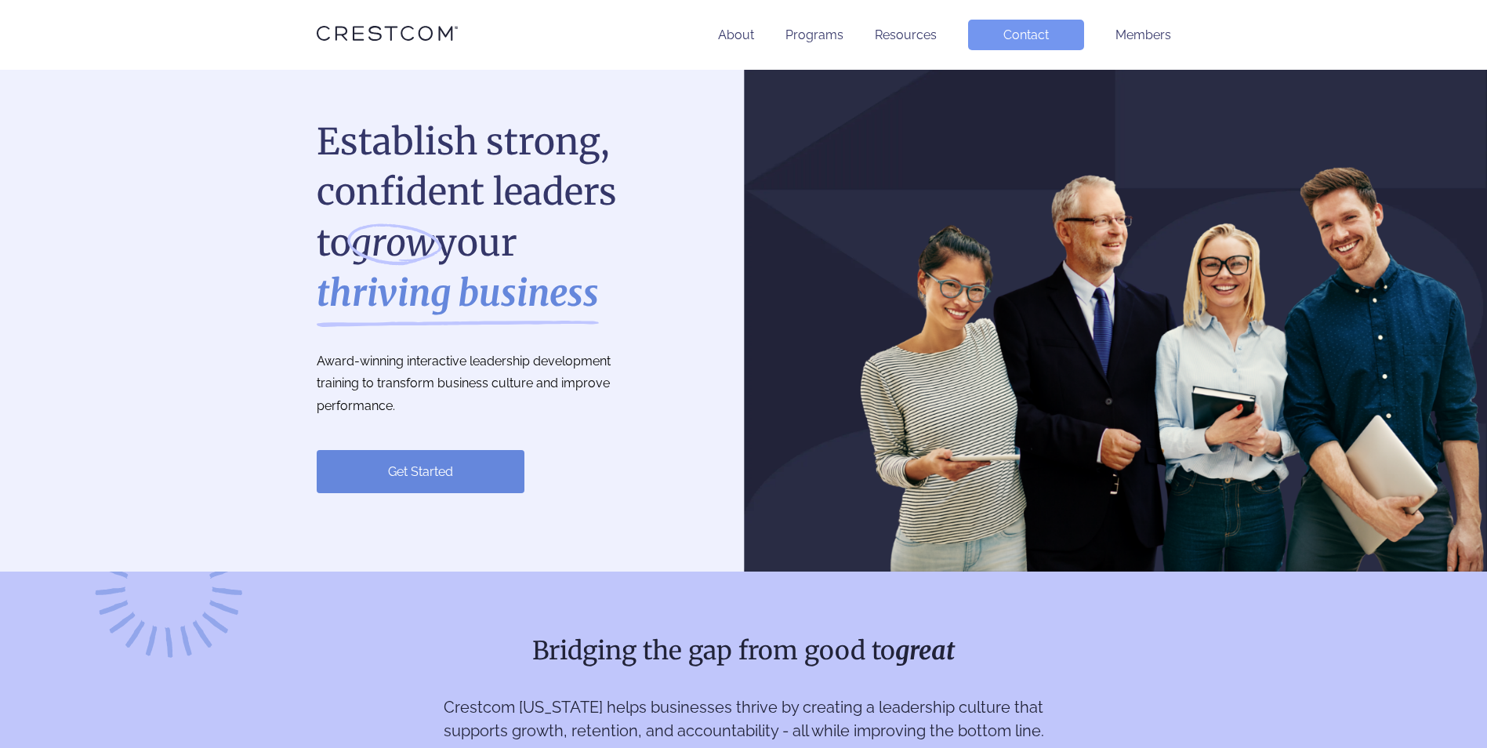 The width and height of the screenshot is (1487, 748). I want to click on strong: great, so click(925, 651).